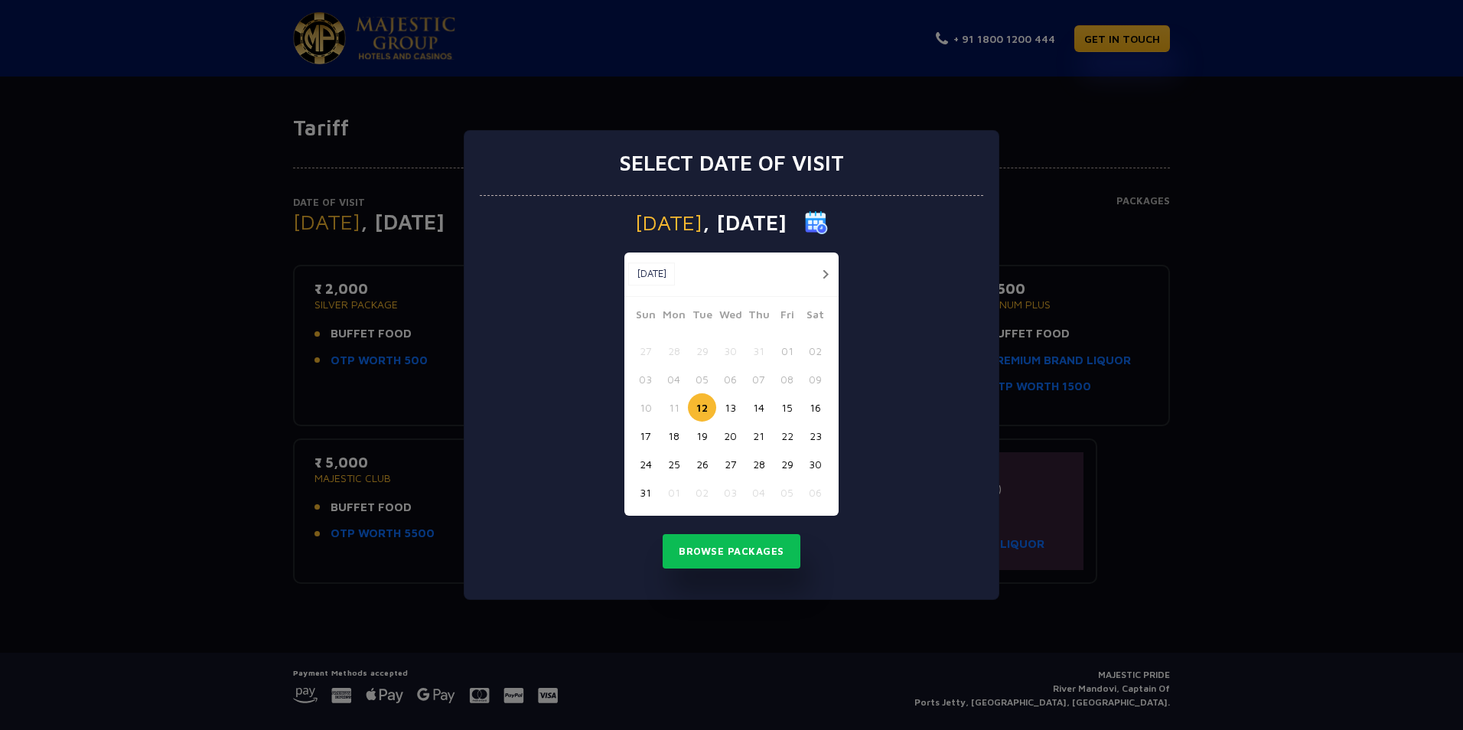 Image resolution: width=1463 pixels, height=730 pixels. Describe the element at coordinates (817, 223) in the screenshot. I see `img: calender icon` at that location.